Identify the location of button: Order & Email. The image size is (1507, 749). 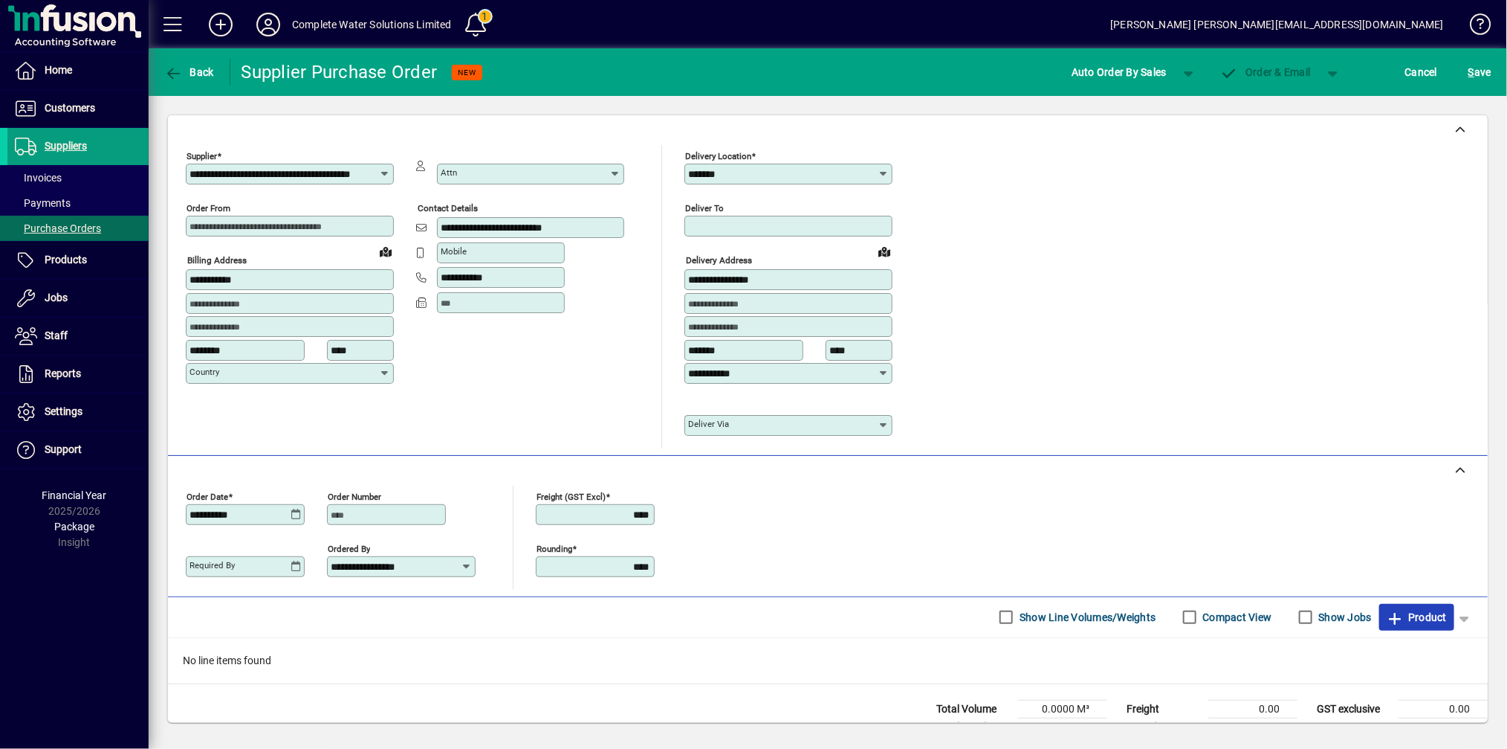
(1266, 72).